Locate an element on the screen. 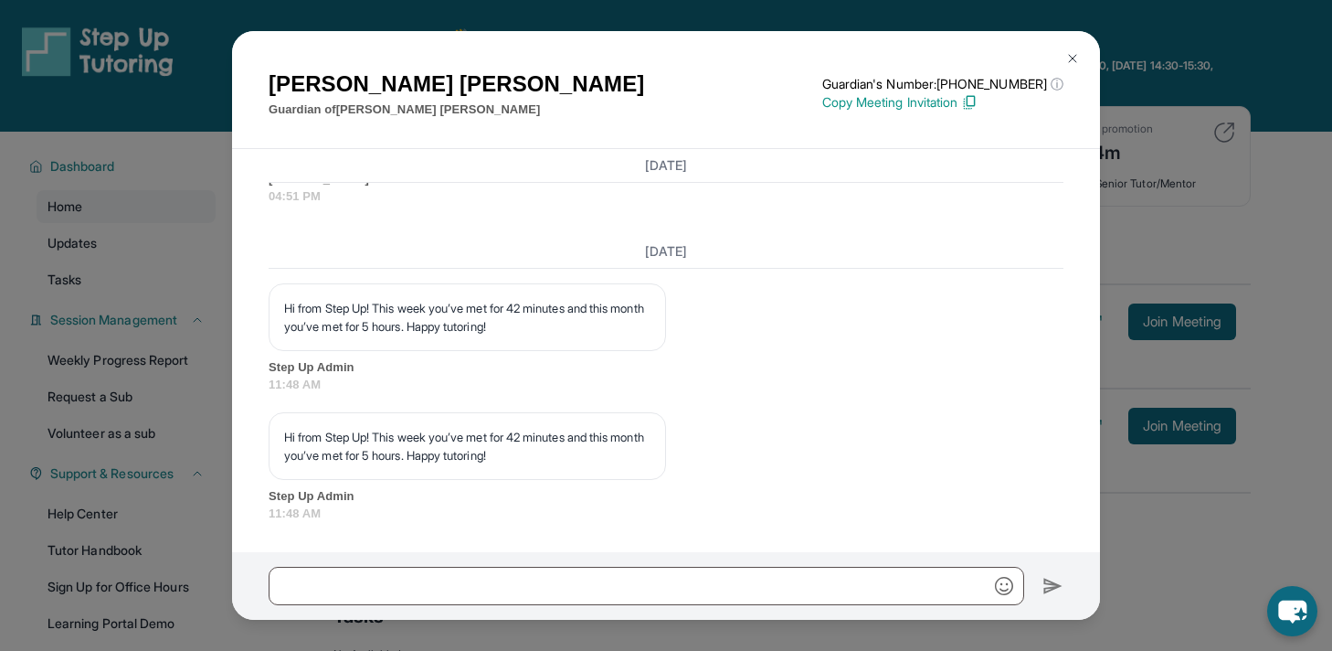 The image size is (1332, 651). p: Copy Meeting Invitation is located at coordinates (943, 102).